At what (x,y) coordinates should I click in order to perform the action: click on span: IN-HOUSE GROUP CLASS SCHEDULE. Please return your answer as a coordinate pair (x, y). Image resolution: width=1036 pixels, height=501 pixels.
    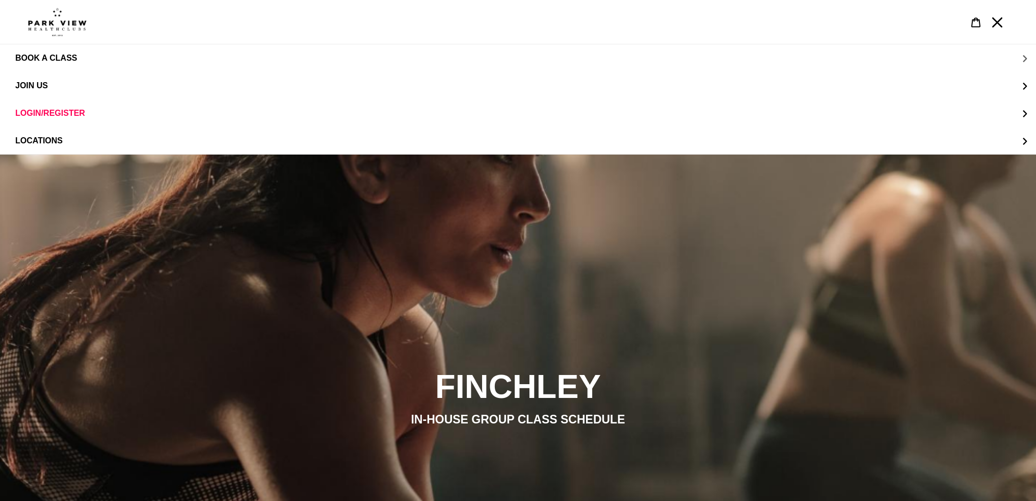
    Looking at the image, I should click on (518, 418).